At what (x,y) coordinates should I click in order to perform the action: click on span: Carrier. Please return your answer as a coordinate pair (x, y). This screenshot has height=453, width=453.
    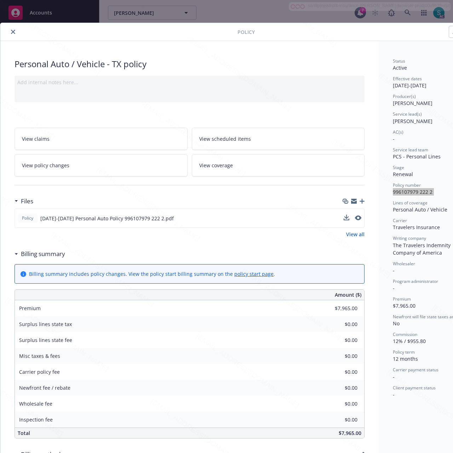
    Looking at the image, I should click on (400, 220).